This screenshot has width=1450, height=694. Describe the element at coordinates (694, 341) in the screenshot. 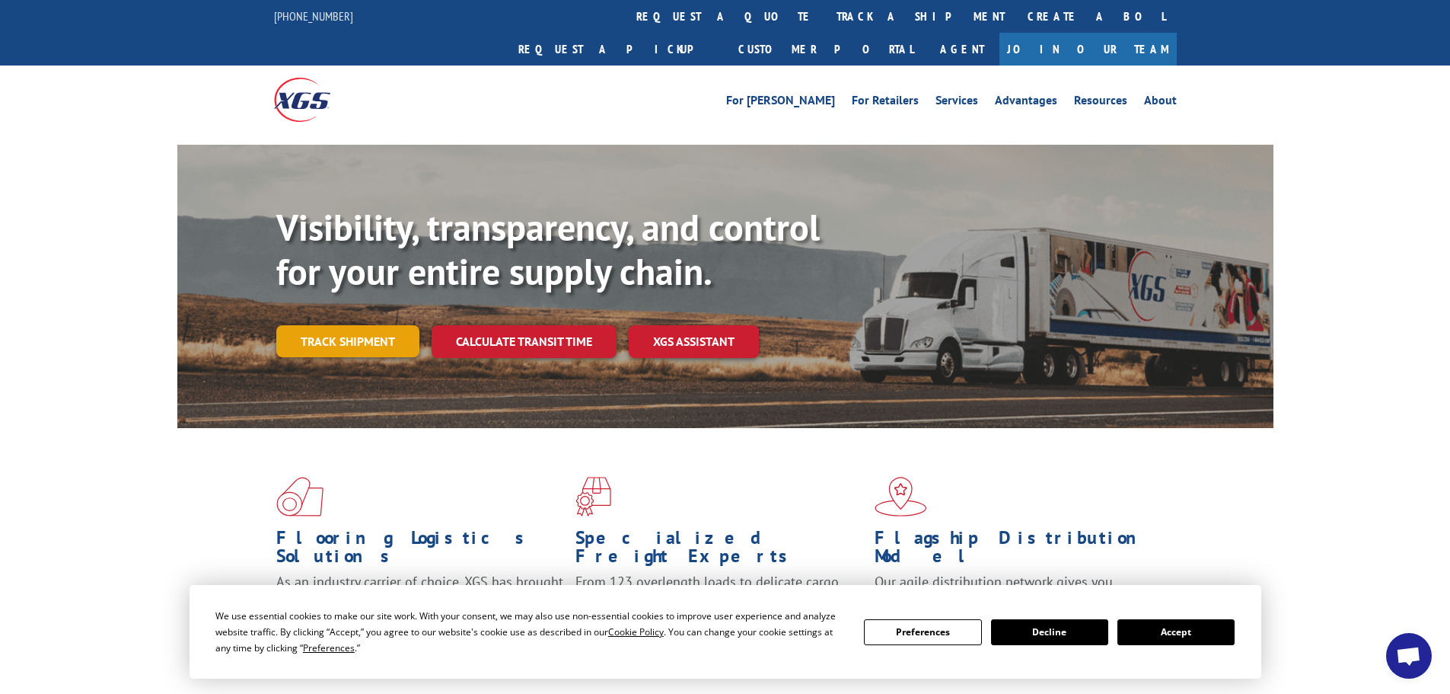

I see `a: XGS ASSISTANT` at that location.